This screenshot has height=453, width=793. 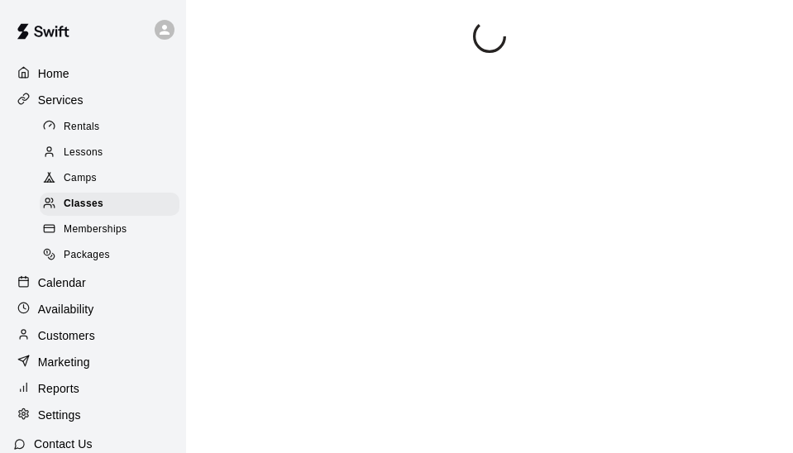 What do you see at coordinates (60, 415) in the screenshot?
I see `p: Settings` at bounding box center [60, 415].